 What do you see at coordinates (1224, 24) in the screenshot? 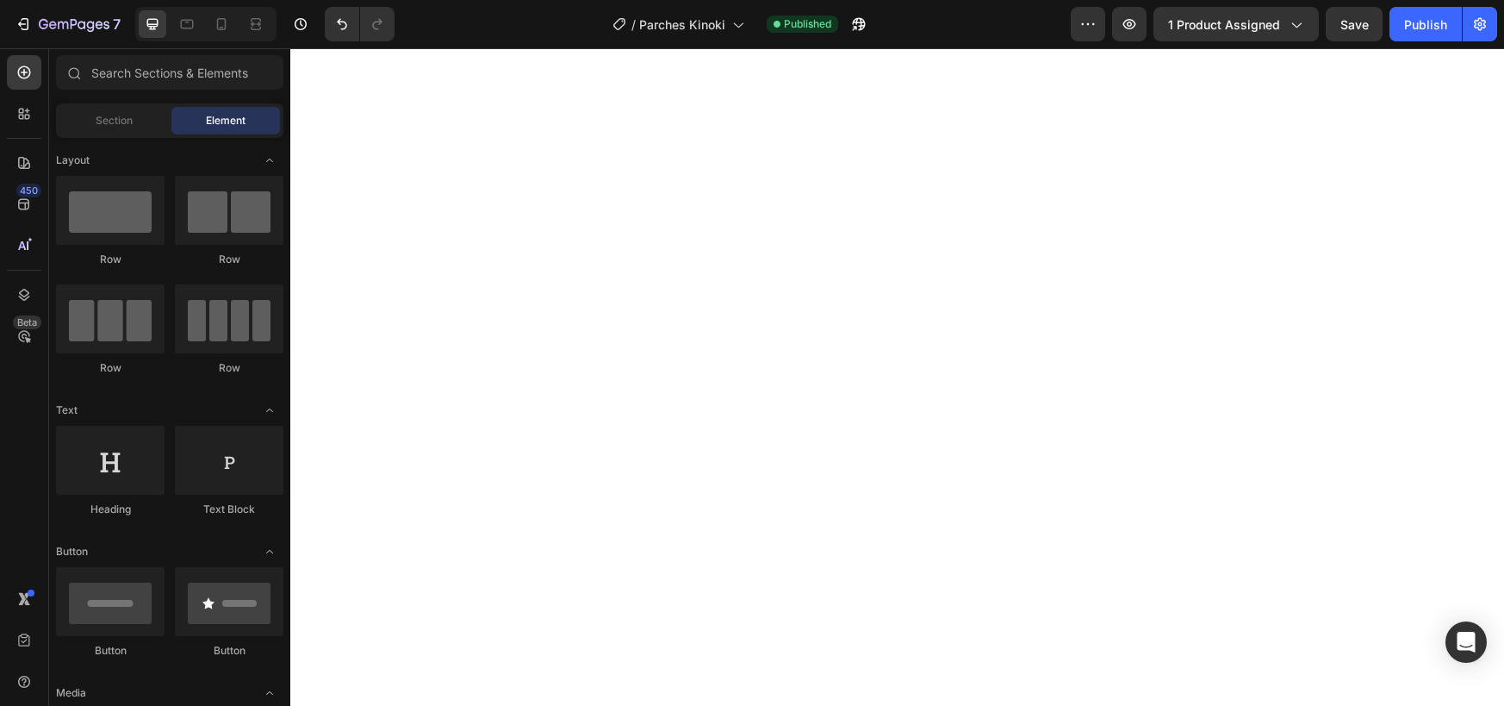
I see `span: 1 product assigned` at bounding box center [1224, 24].